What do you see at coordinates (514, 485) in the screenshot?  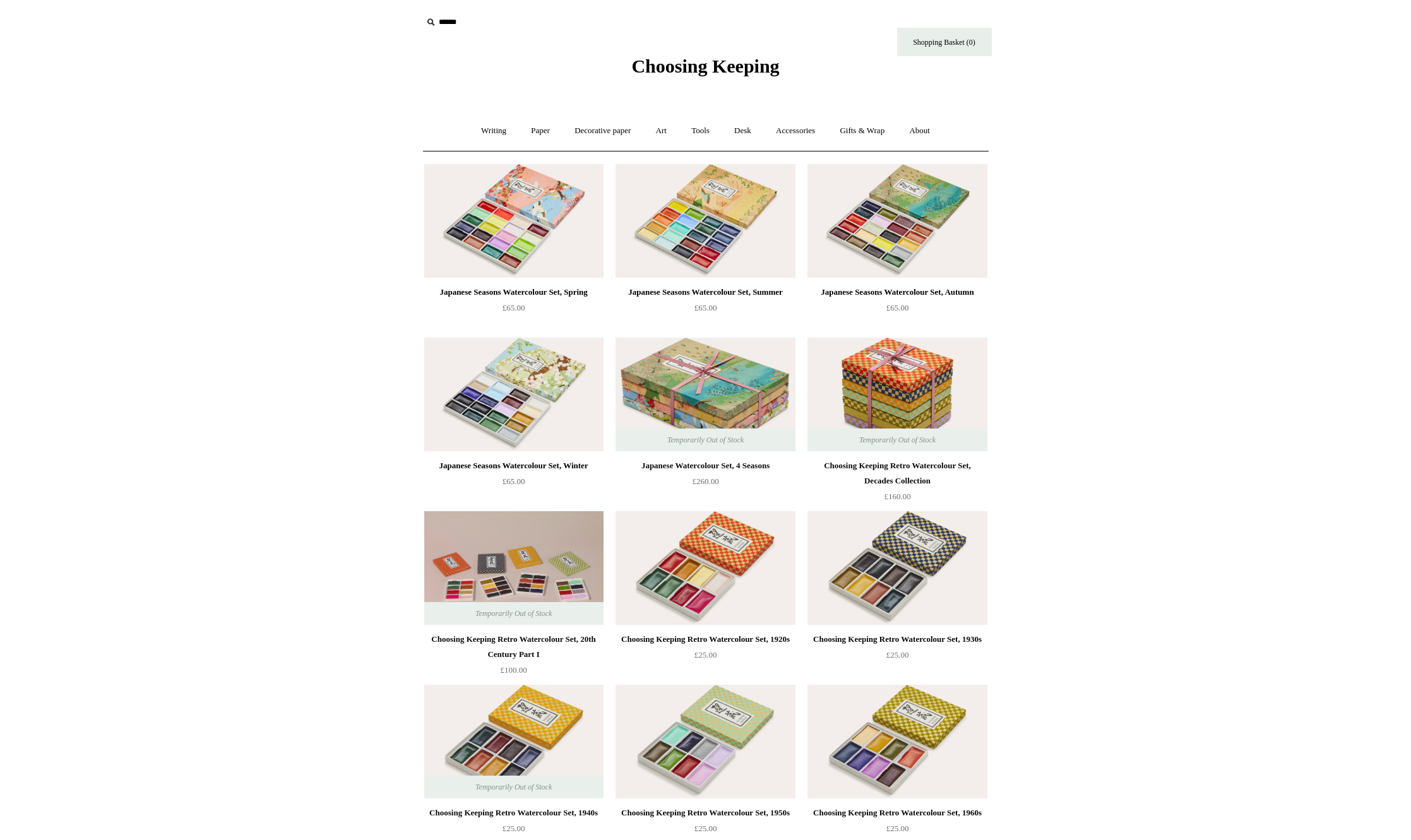 I see `a: Japanese Seasons Watercolour Set, Winter £65.00` at bounding box center [514, 485].